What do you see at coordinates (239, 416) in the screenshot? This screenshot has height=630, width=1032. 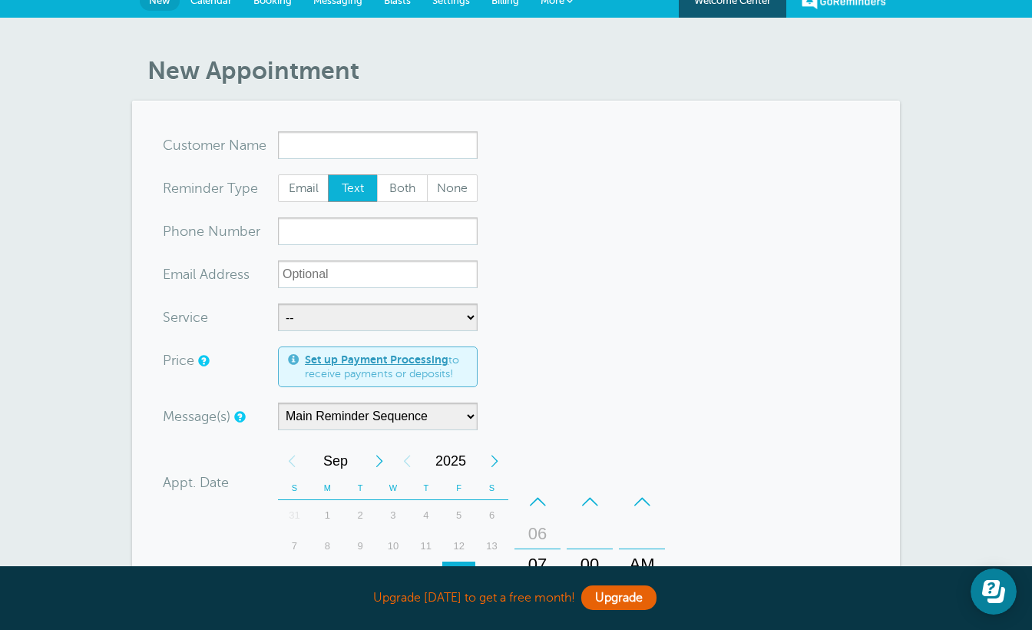 I see `a: Simple templates and custom messages will use the reminder schedule set under Settings > Reminder...` at bounding box center [239, 416].